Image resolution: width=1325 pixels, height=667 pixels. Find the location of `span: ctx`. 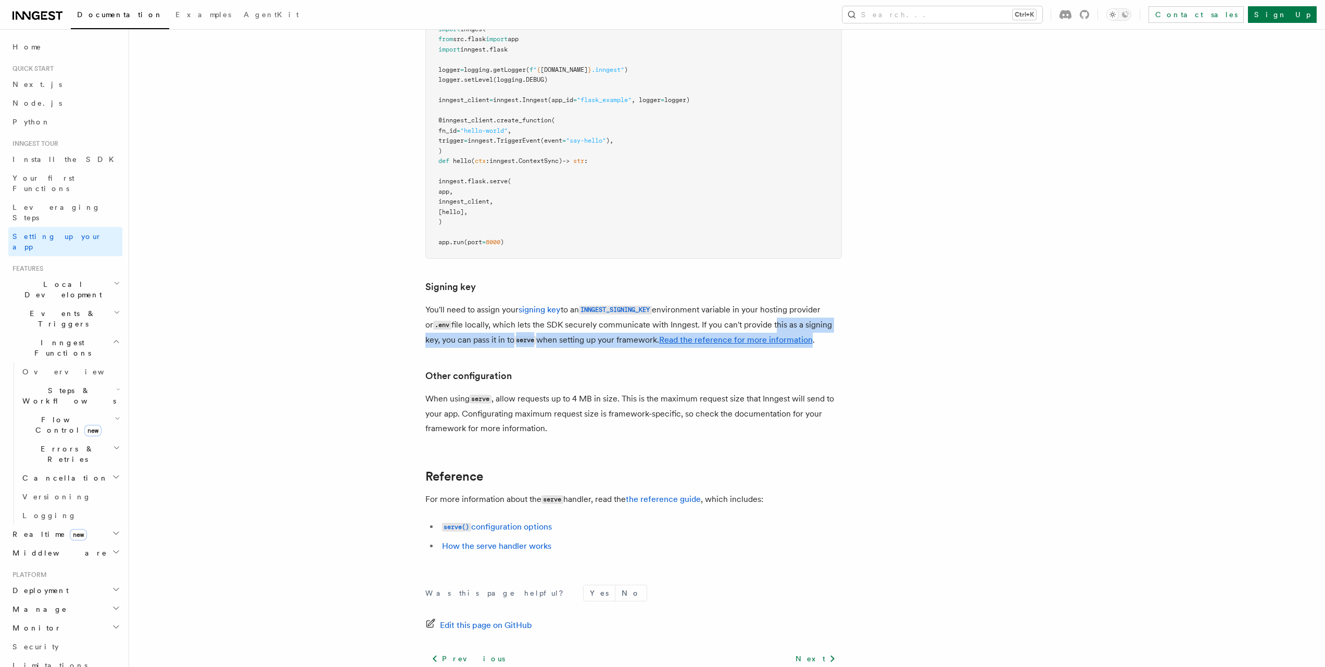

span: ctx is located at coordinates (480, 161).